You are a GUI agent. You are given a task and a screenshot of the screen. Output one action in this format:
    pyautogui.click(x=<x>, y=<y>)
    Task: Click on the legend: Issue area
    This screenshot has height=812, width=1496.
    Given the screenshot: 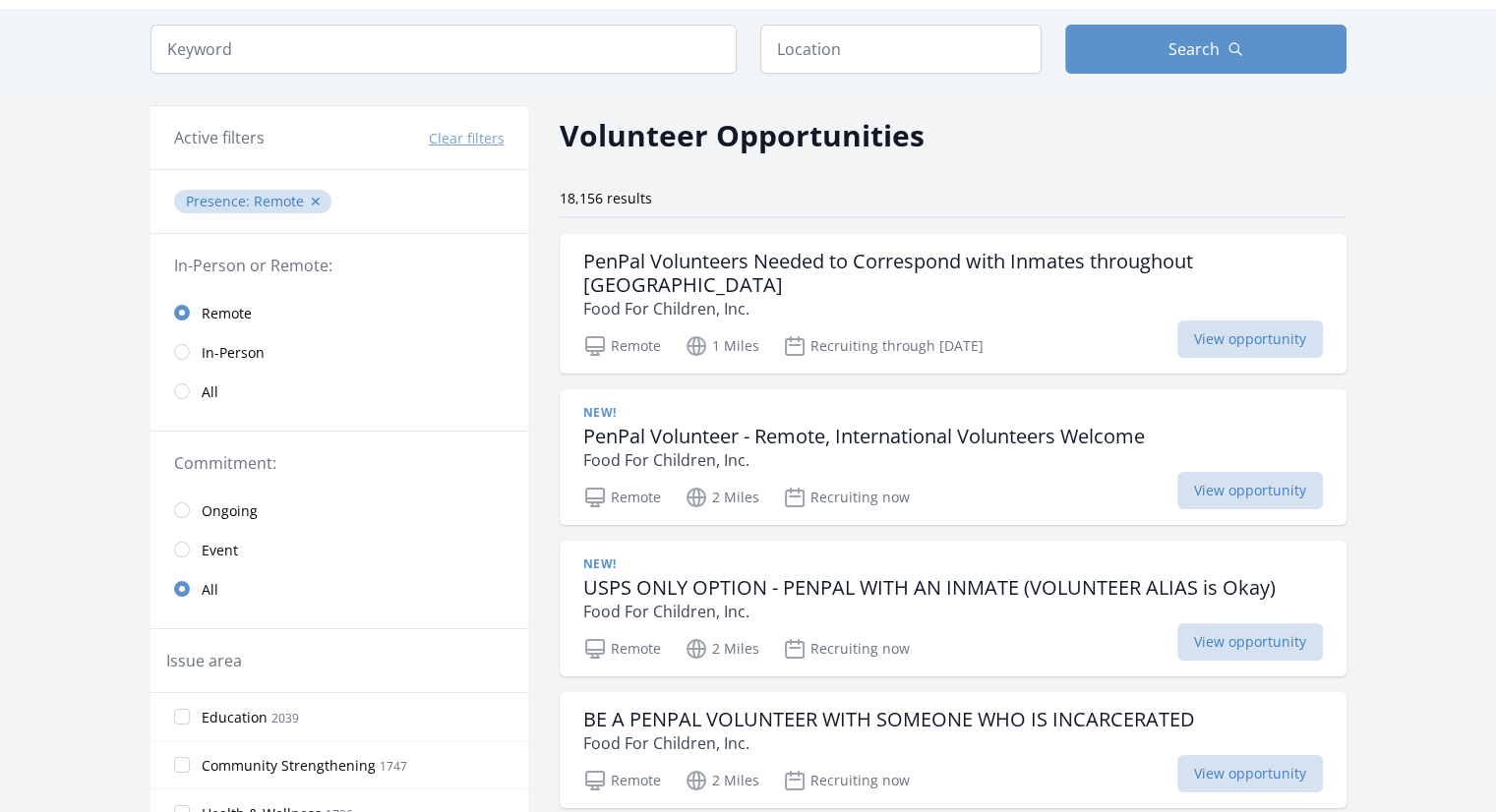 What is the action you would take?
    pyautogui.click(x=204, y=660)
    